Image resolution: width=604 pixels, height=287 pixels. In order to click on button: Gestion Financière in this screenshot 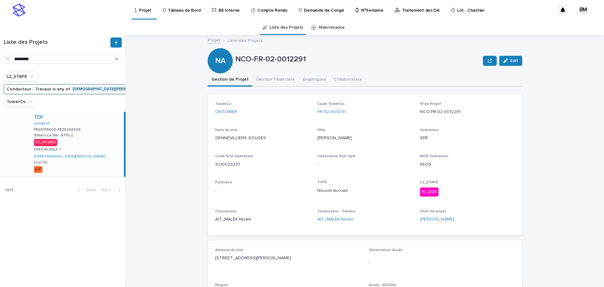, I will do `click(276, 80)`.